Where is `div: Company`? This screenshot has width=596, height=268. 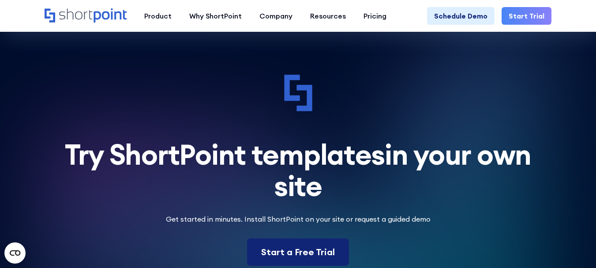 div: Company is located at coordinates (276, 16).